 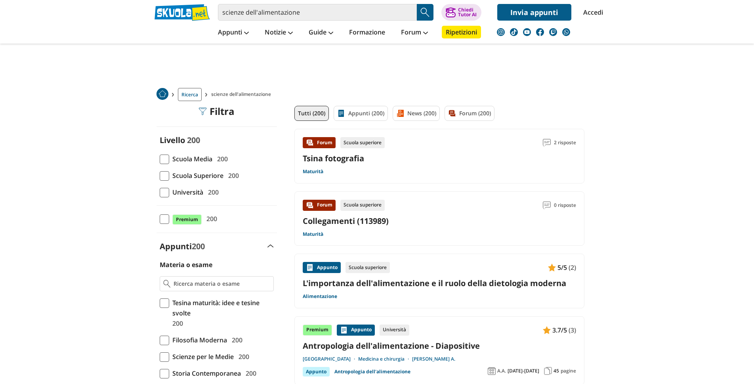 What do you see at coordinates (320, 296) in the screenshot?
I see `a: Alimentazione` at bounding box center [320, 296].